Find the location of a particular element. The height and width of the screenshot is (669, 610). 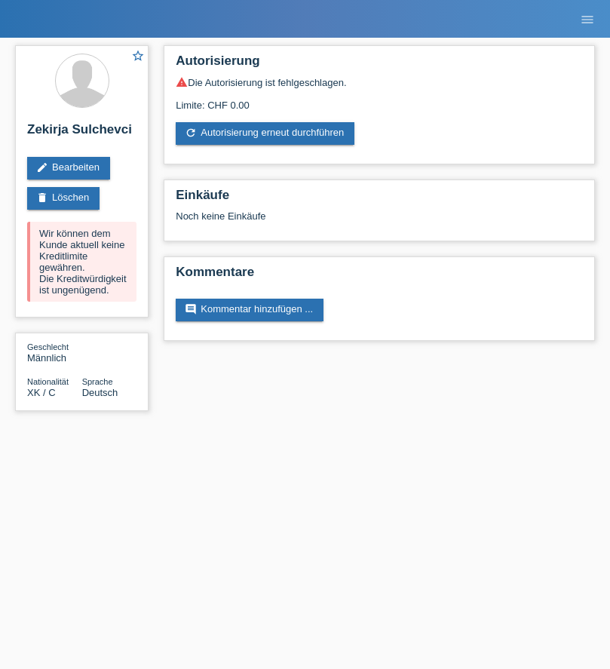

div: Wir können dem Kunde aktuell keine Kreditlimite gewähren. Die Kreditwürdigkeit ist ungenügend. is located at coordinates (81, 262).